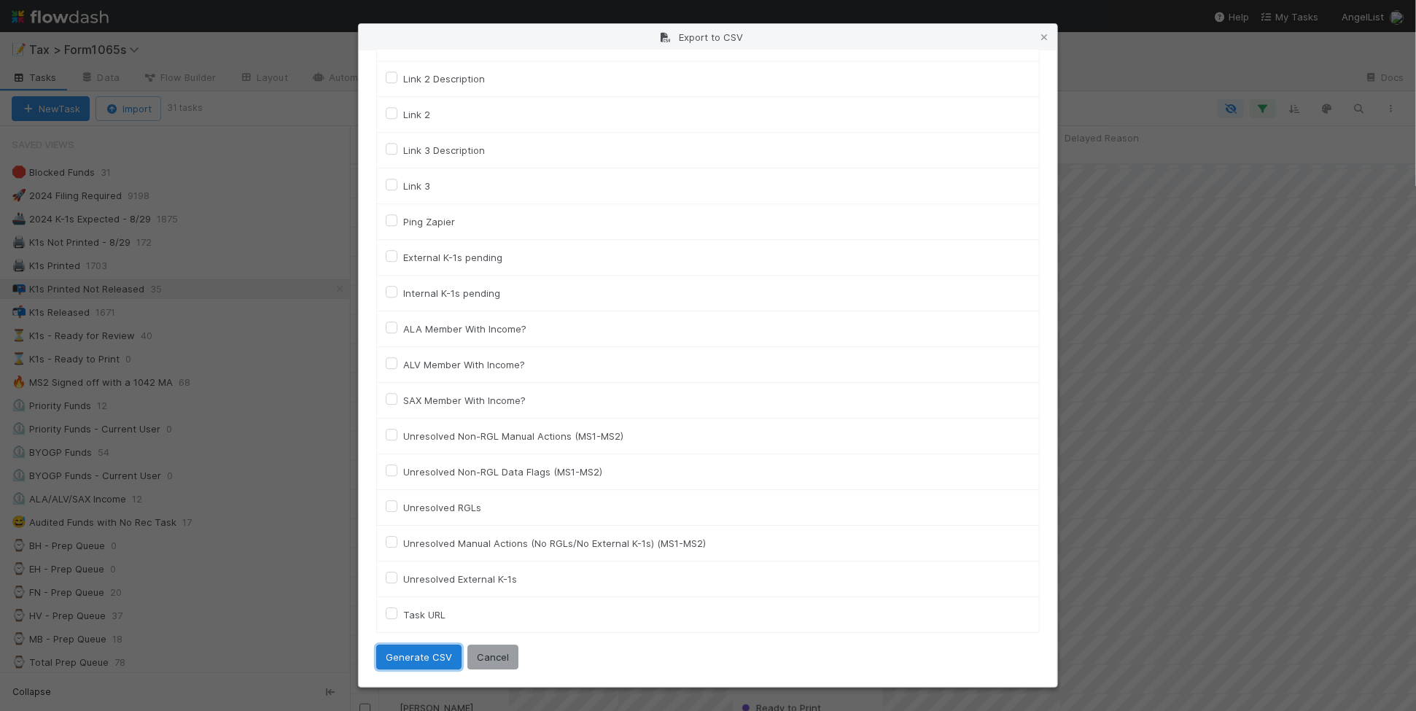 This screenshot has width=1416, height=711. I want to click on label: Internal K-1s pending, so click(451, 293).